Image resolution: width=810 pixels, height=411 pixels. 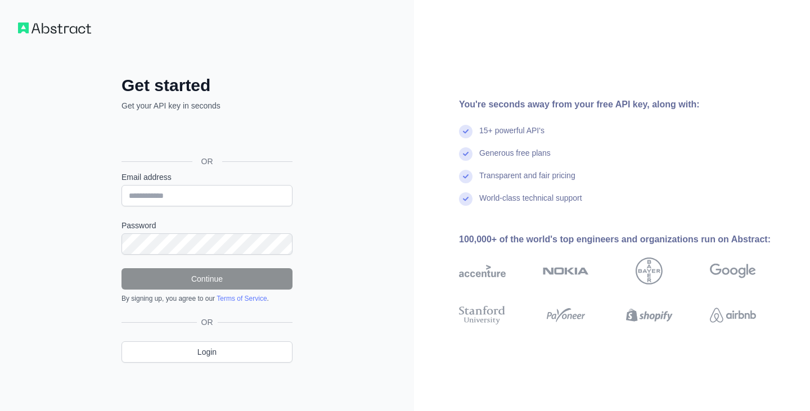 I want to click on img: bayer, so click(x=649, y=271).